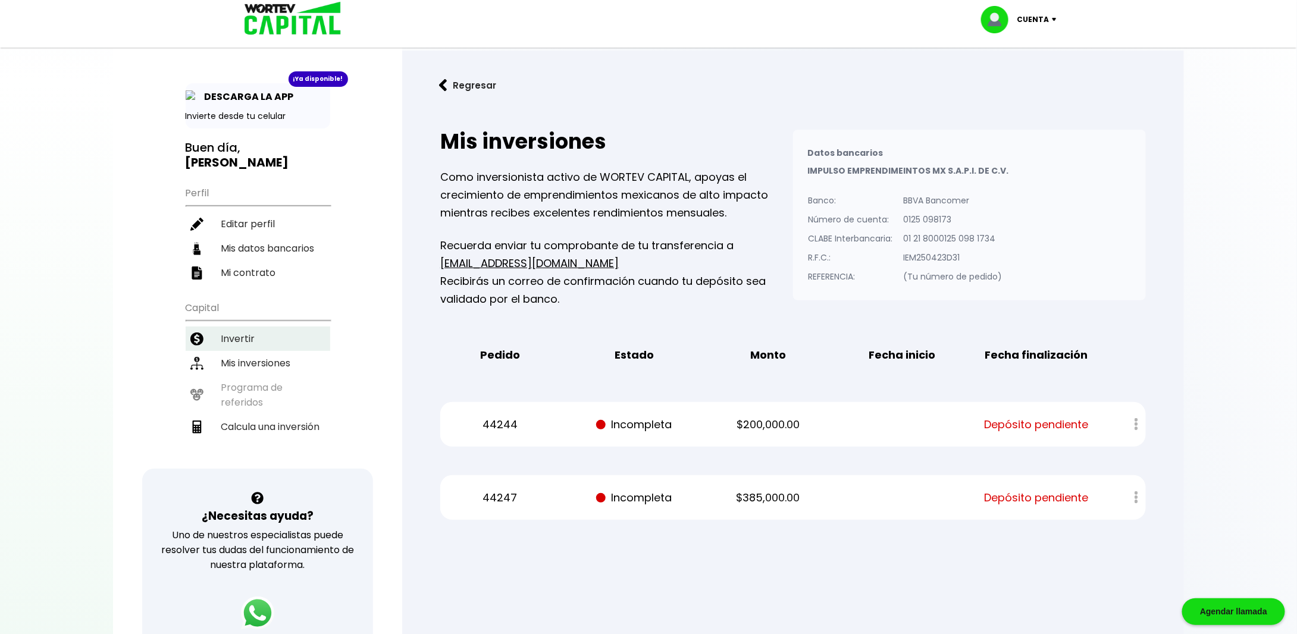 This screenshot has width=1297, height=634. I want to click on a: Calcula una inversión, so click(258, 427).